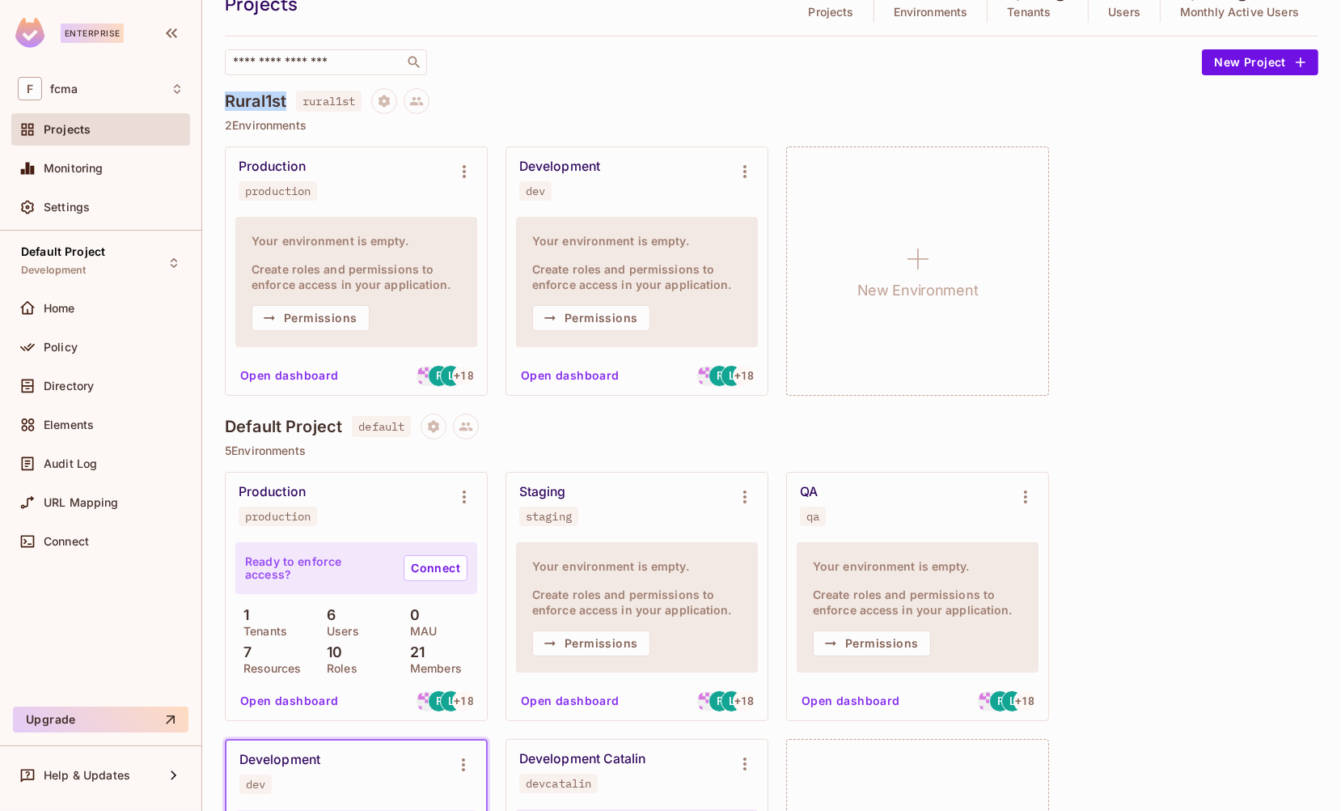 This screenshot has width=1341, height=811. I want to click on div: QA, so click(809, 492).